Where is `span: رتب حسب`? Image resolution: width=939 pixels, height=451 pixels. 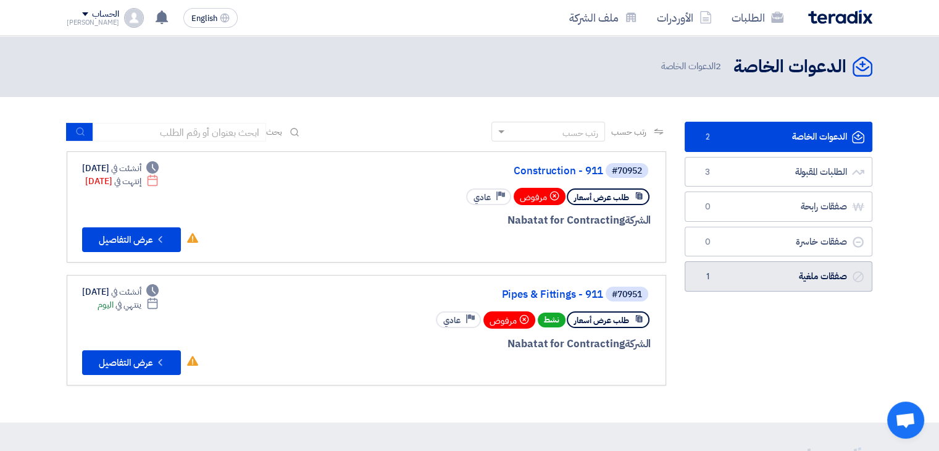 span: رتب حسب is located at coordinates (629, 132).